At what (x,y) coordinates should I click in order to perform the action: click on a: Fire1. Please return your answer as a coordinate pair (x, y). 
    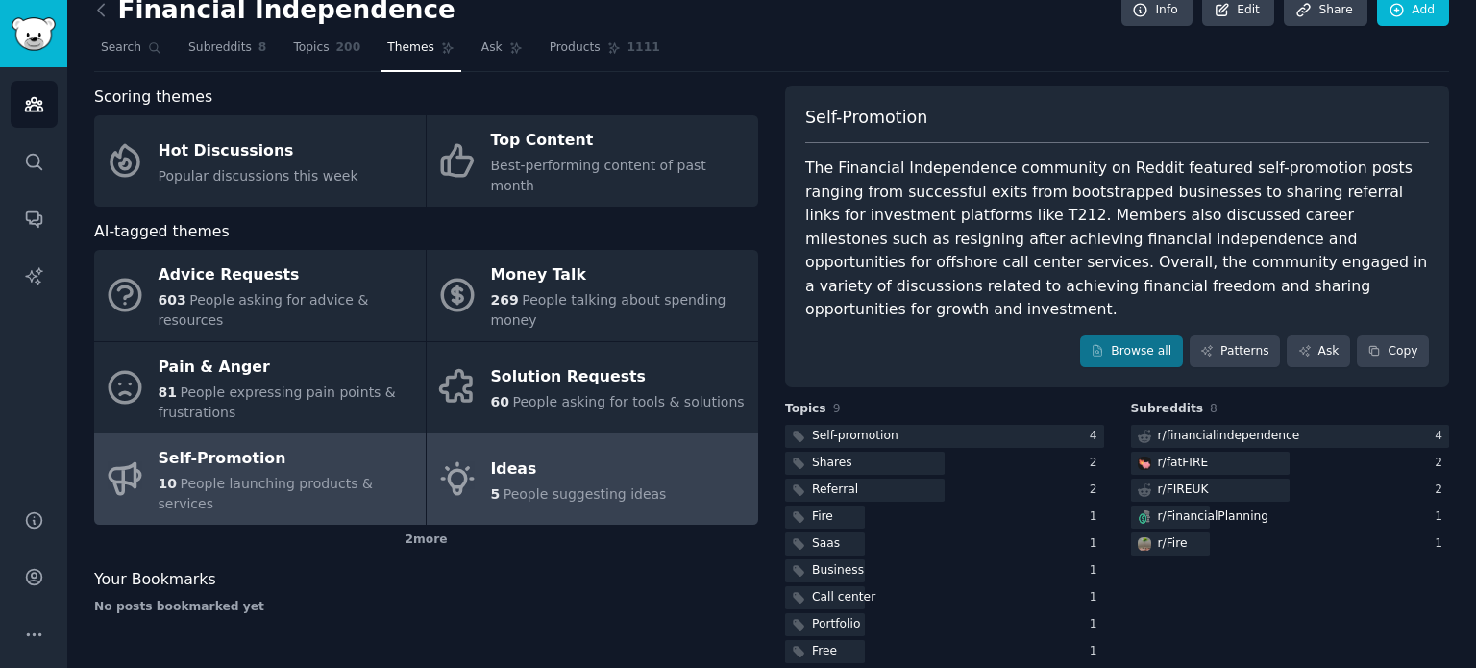
    Looking at the image, I should click on (944, 517).